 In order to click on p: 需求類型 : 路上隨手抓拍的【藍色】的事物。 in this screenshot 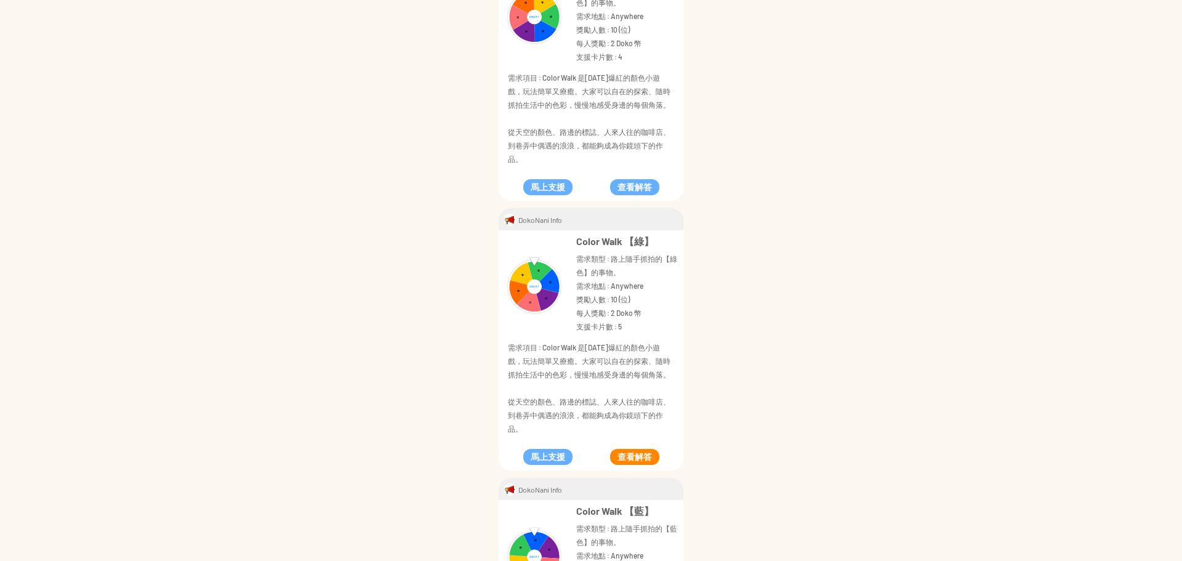, I will do `click(627, 535)`.